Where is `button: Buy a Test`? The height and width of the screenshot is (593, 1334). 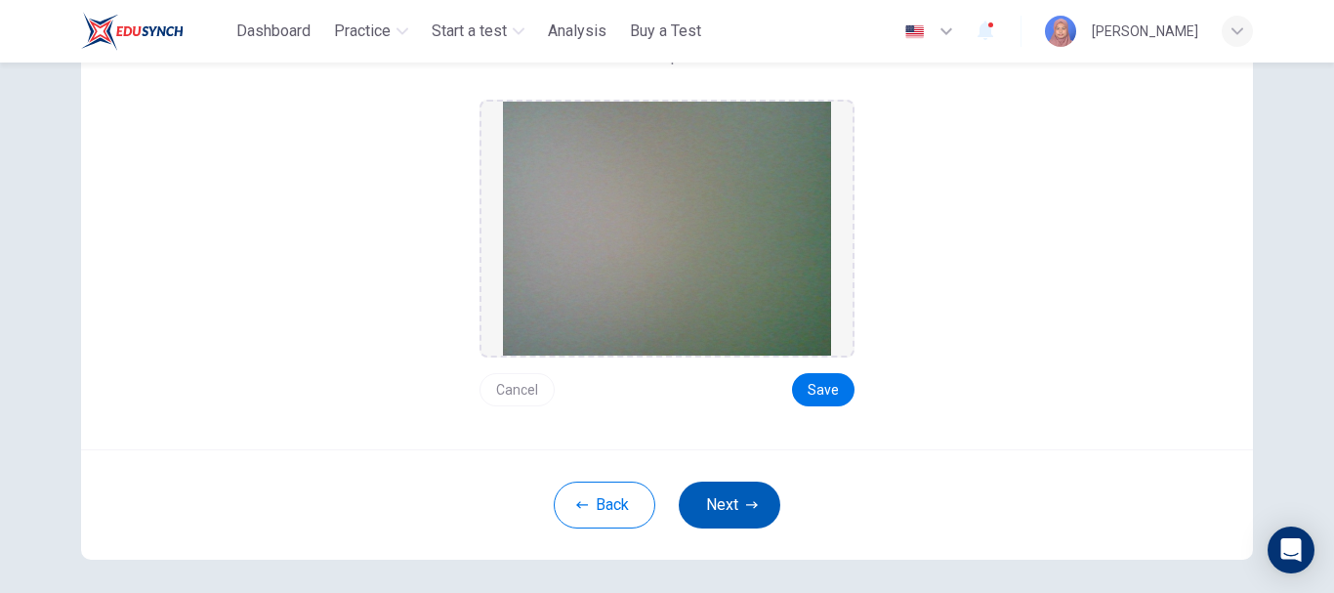 button: Buy a Test is located at coordinates (665, 31).